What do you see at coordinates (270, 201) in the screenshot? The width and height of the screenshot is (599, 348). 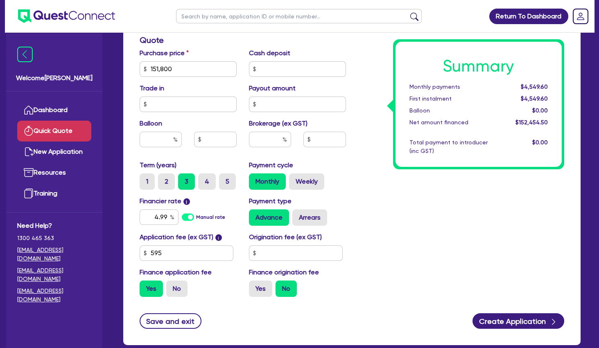 I see `label: Payment type` at bounding box center [270, 201].